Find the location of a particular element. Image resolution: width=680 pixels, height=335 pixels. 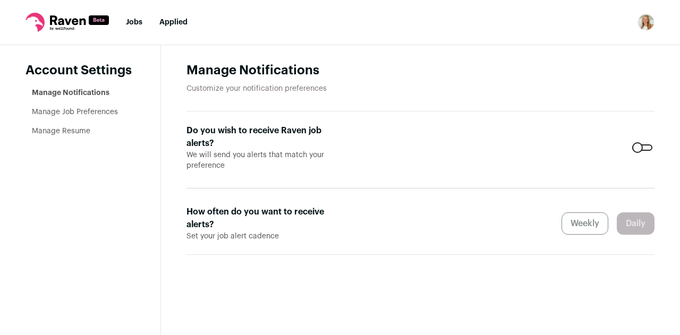

header: Account Settings is located at coordinates (80, 71).